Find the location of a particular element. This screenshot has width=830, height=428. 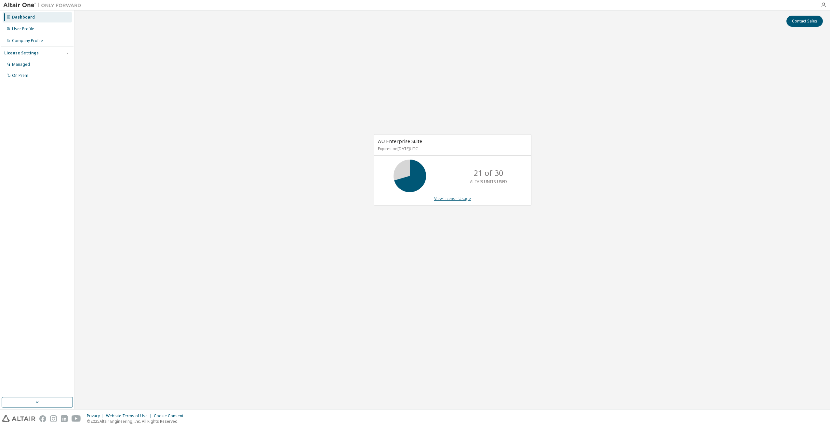

span: AU Enterprise Suite is located at coordinates (400, 141).